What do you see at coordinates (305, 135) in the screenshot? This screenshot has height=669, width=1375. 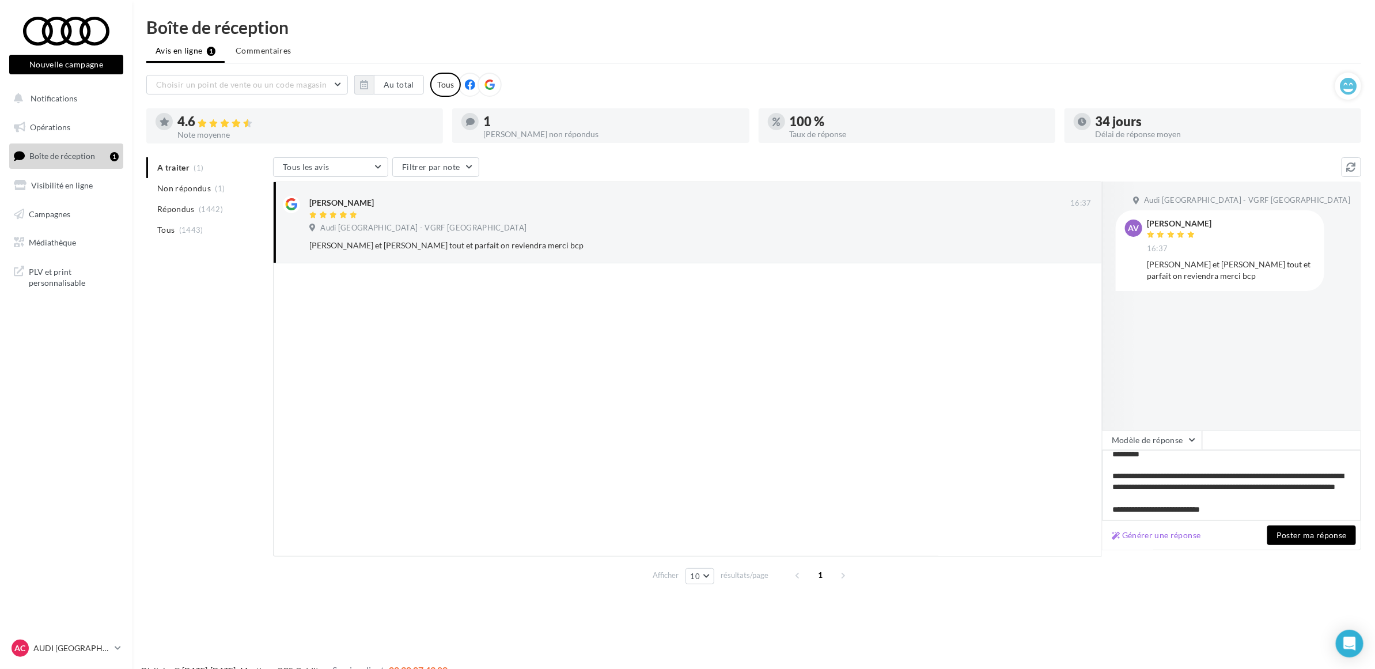 I see `div: Note moyenne` at bounding box center [305, 135].